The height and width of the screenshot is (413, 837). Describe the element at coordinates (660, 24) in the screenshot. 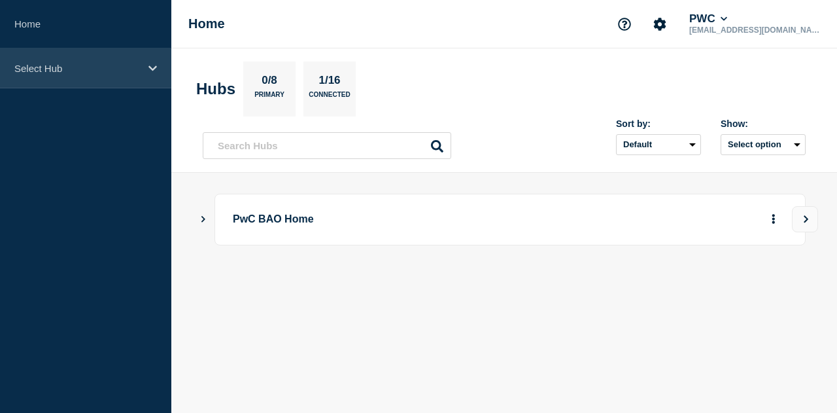

I see `button: Account settings` at that location.